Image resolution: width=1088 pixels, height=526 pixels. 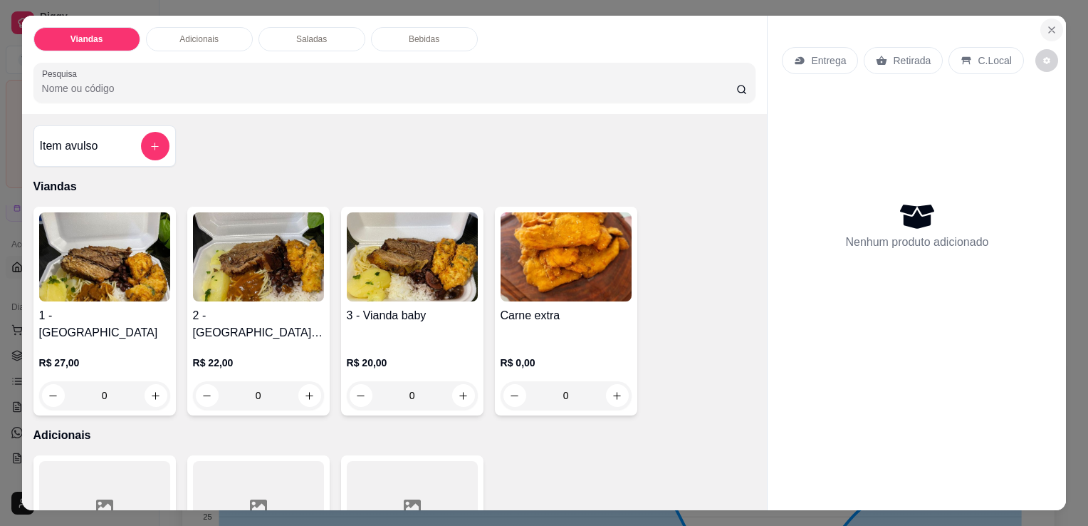 What do you see at coordinates (1052, 30) in the screenshot?
I see `button: Close` at bounding box center [1052, 30].